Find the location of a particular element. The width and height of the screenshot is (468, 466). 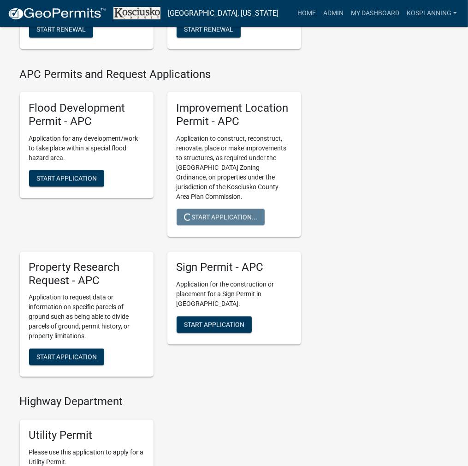

a: My Dashboard is located at coordinates (375, 13).